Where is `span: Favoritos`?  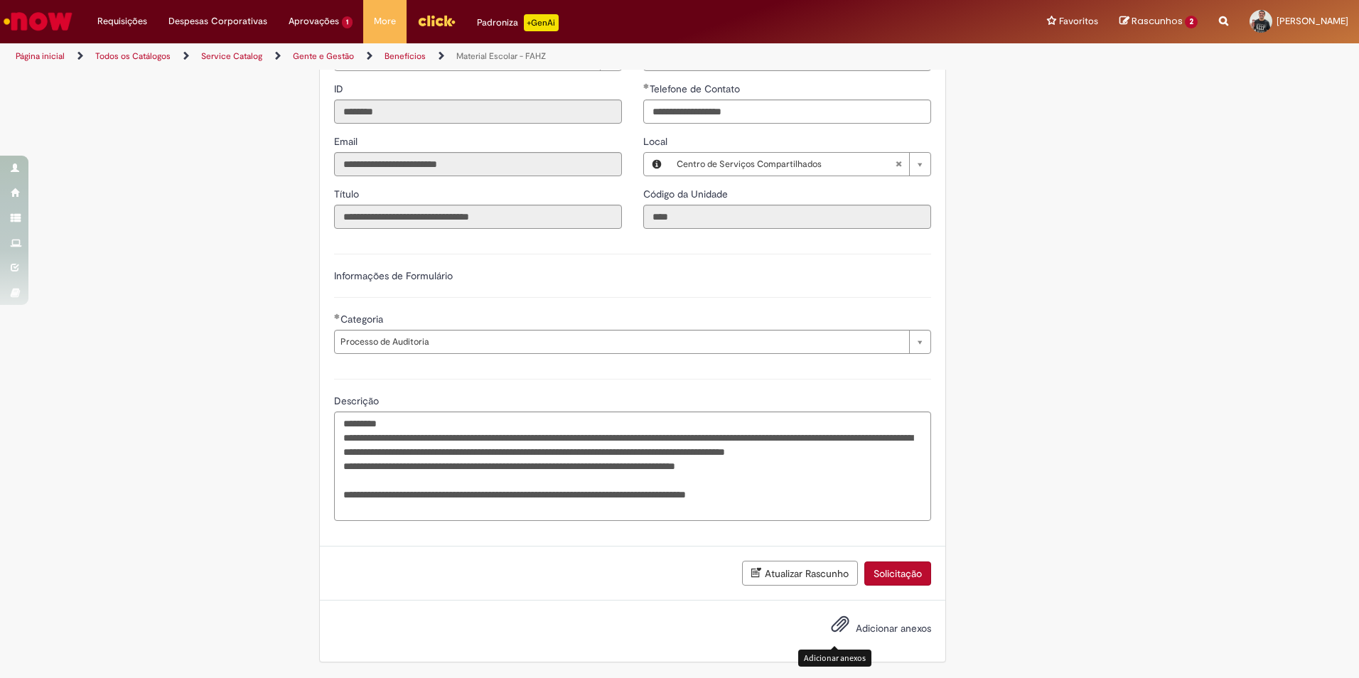 span: Favoritos is located at coordinates (1078, 21).